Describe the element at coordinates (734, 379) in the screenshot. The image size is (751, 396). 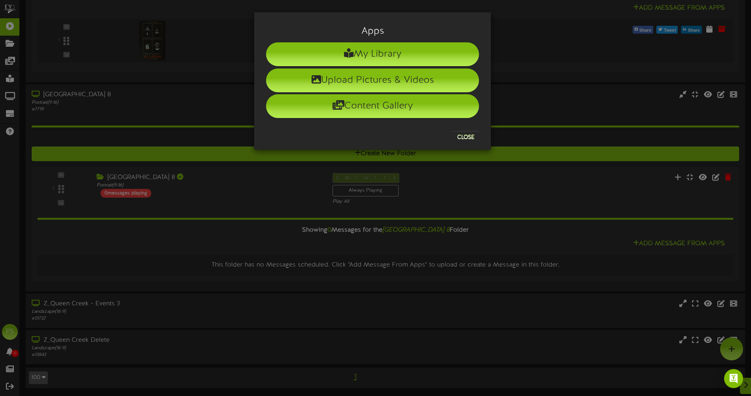
I see `div: Open Intercom Messenger` at that location.